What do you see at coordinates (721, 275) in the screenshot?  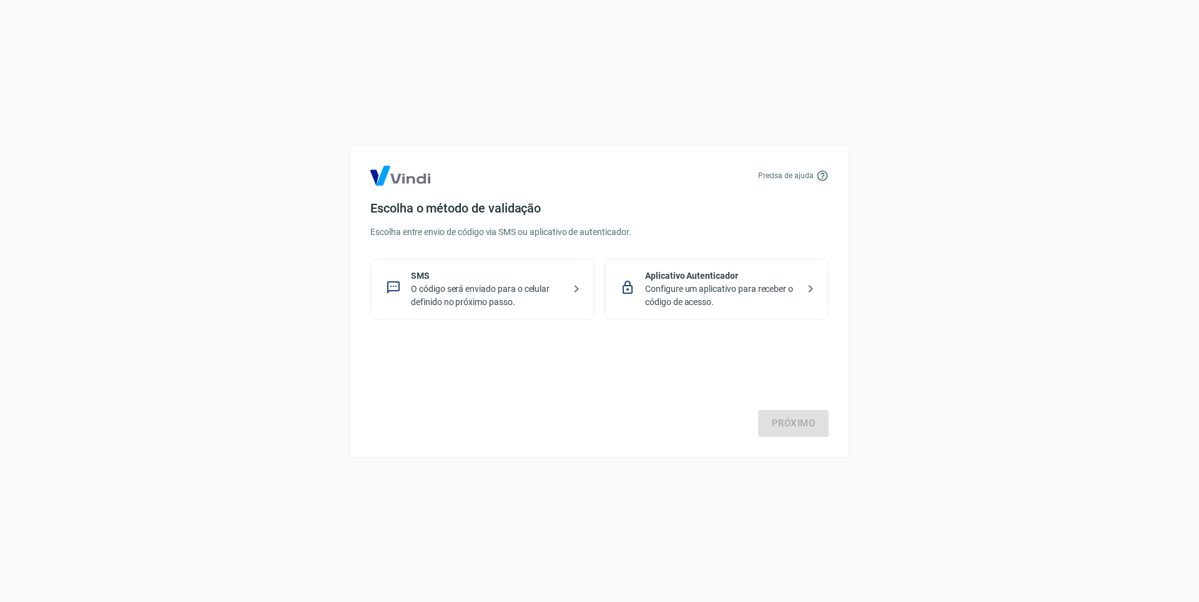 I see `p: Aplicativo Autenticador` at bounding box center [721, 275].